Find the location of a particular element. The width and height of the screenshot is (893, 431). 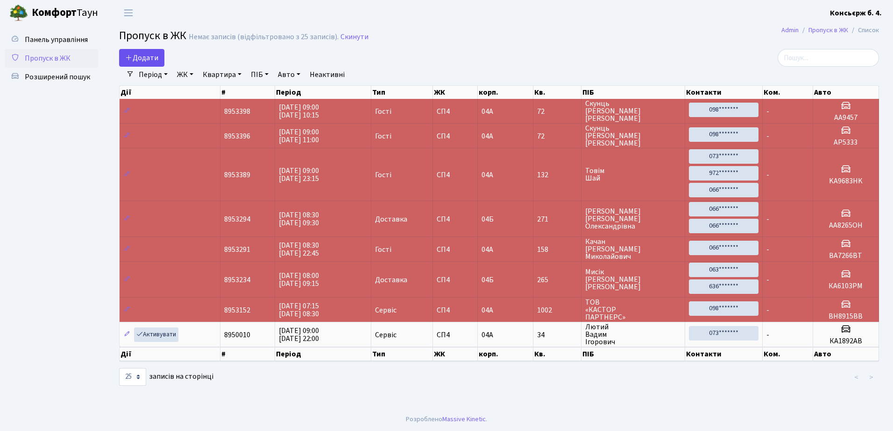

span: 8953152 is located at coordinates (237, 311).